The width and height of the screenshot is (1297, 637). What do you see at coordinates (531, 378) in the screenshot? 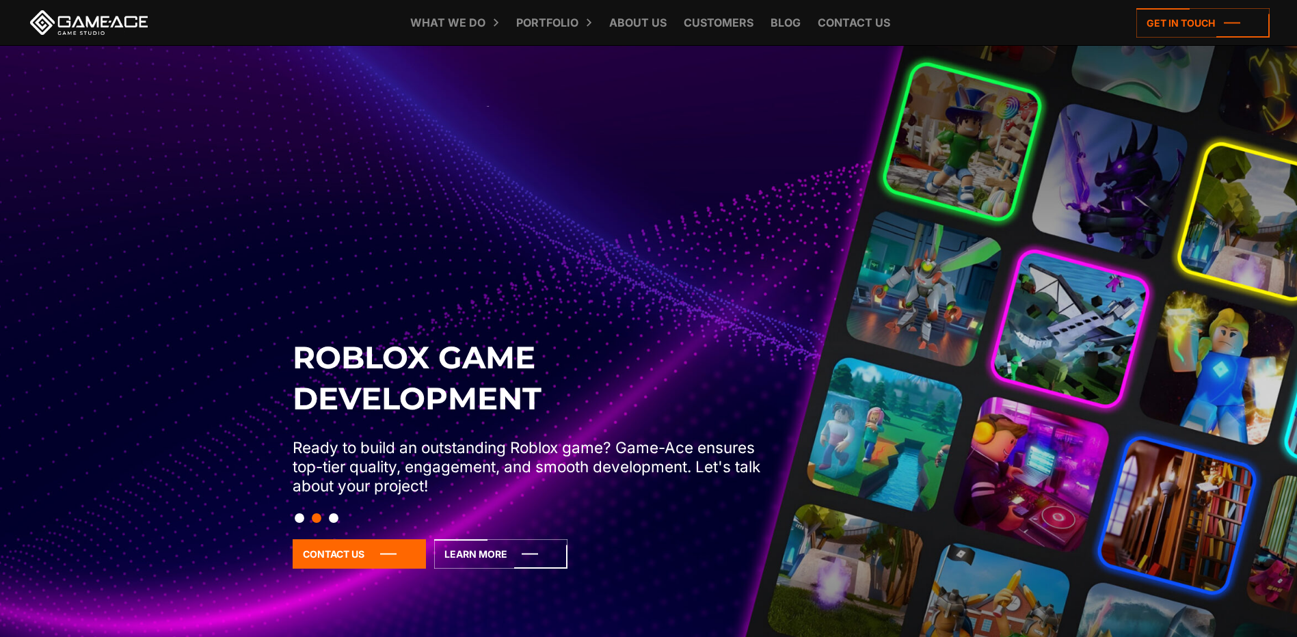
I see `h2: Roblox Game Development` at bounding box center [531, 378].